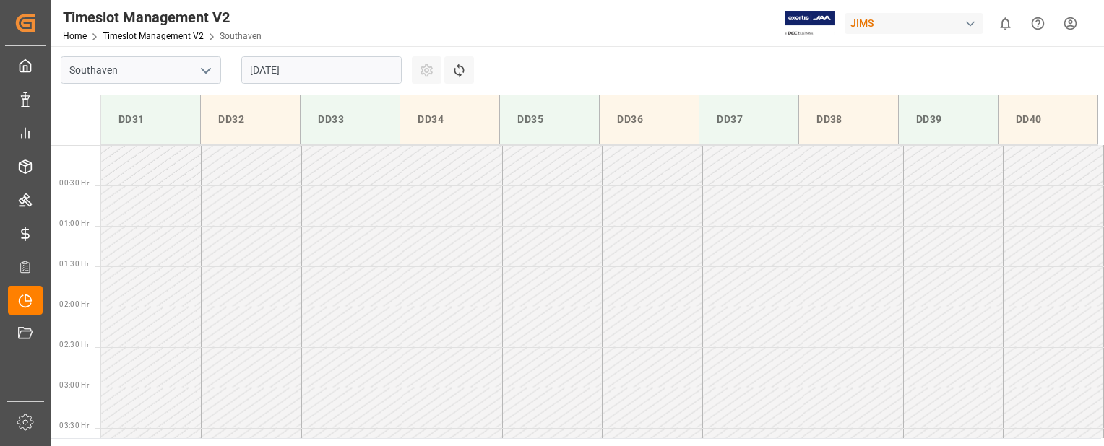  I want to click on a: Timeslot Management V2, so click(153, 36).